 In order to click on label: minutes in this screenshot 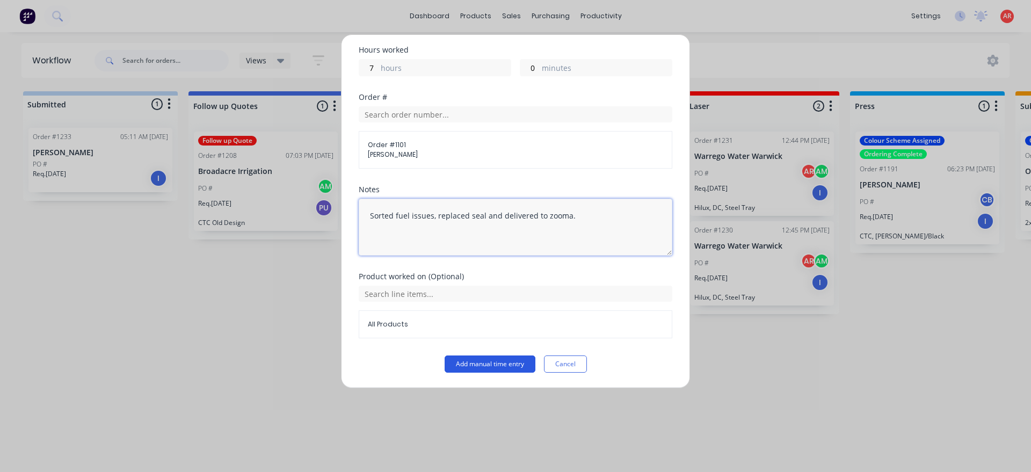, I will do `click(607, 69)`.